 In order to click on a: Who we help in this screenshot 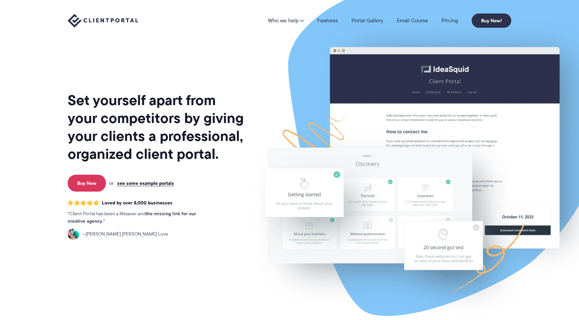, I will do `click(286, 21)`.